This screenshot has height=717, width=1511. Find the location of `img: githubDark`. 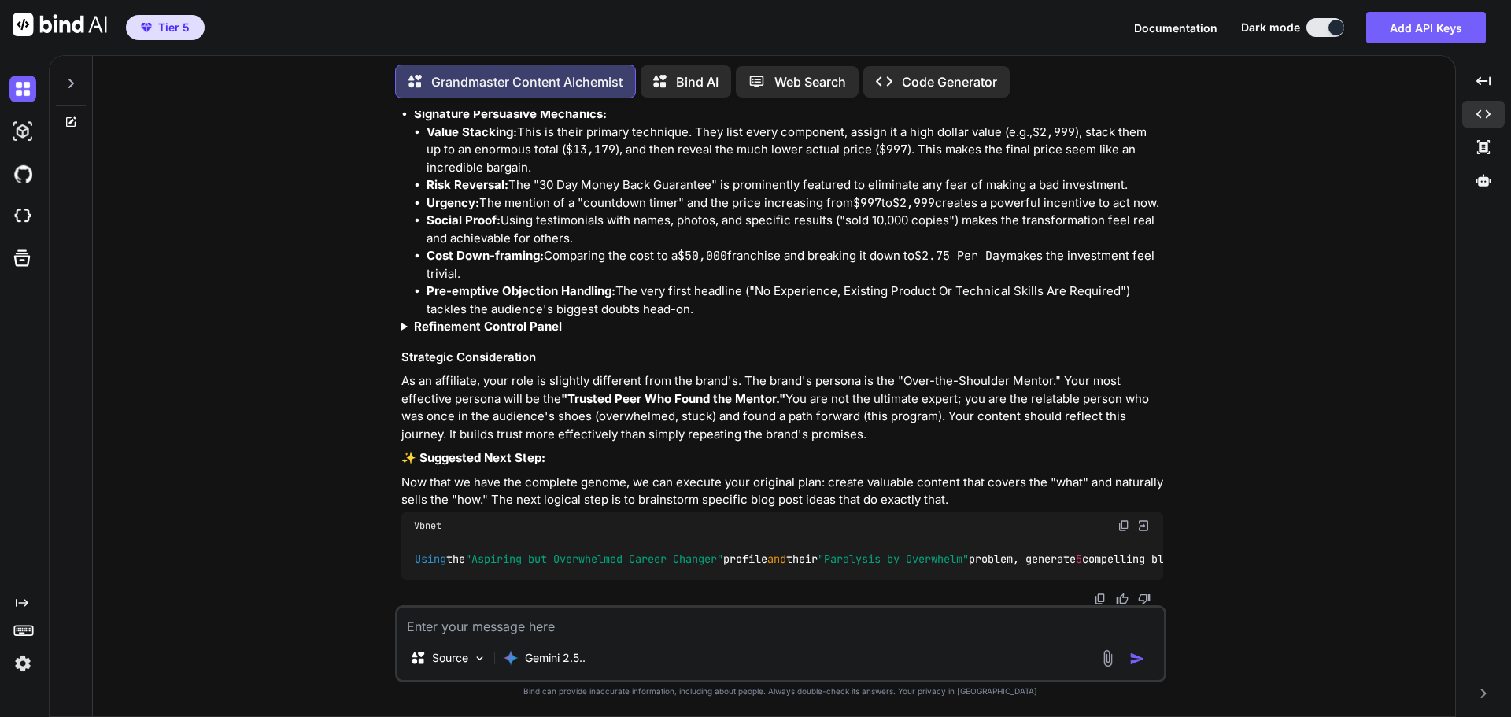

img: githubDark is located at coordinates (23, 174).